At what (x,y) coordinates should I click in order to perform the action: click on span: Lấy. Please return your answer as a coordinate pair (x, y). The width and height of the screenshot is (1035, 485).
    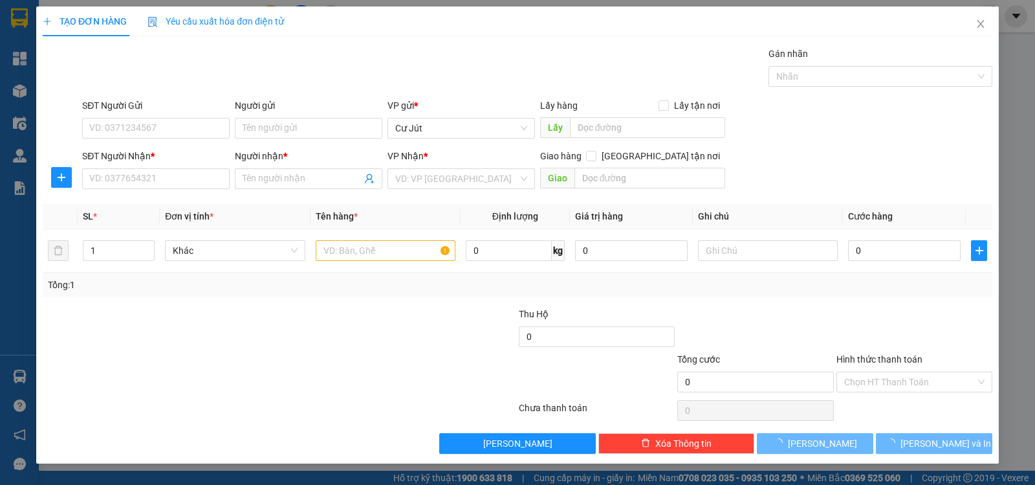
    Looking at the image, I should click on (555, 127).